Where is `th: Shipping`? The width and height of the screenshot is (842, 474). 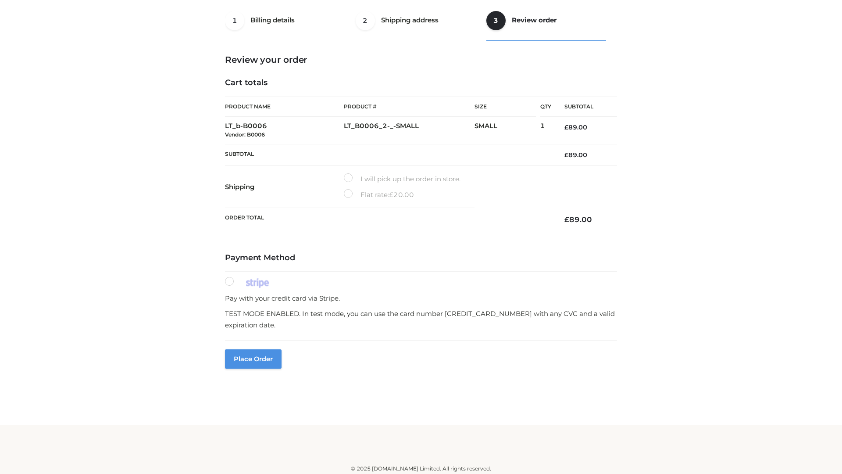
th: Shipping is located at coordinates (284, 187).